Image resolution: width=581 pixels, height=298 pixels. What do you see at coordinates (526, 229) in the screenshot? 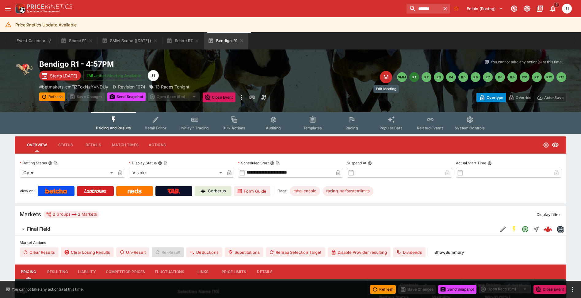
I see `svg: Open` at bounding box center [526, 229].